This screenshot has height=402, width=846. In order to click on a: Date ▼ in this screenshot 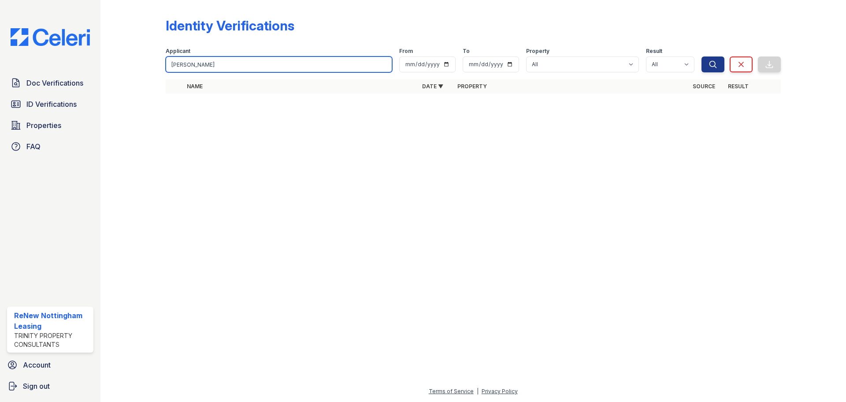, I will do `click(433, 86)`.